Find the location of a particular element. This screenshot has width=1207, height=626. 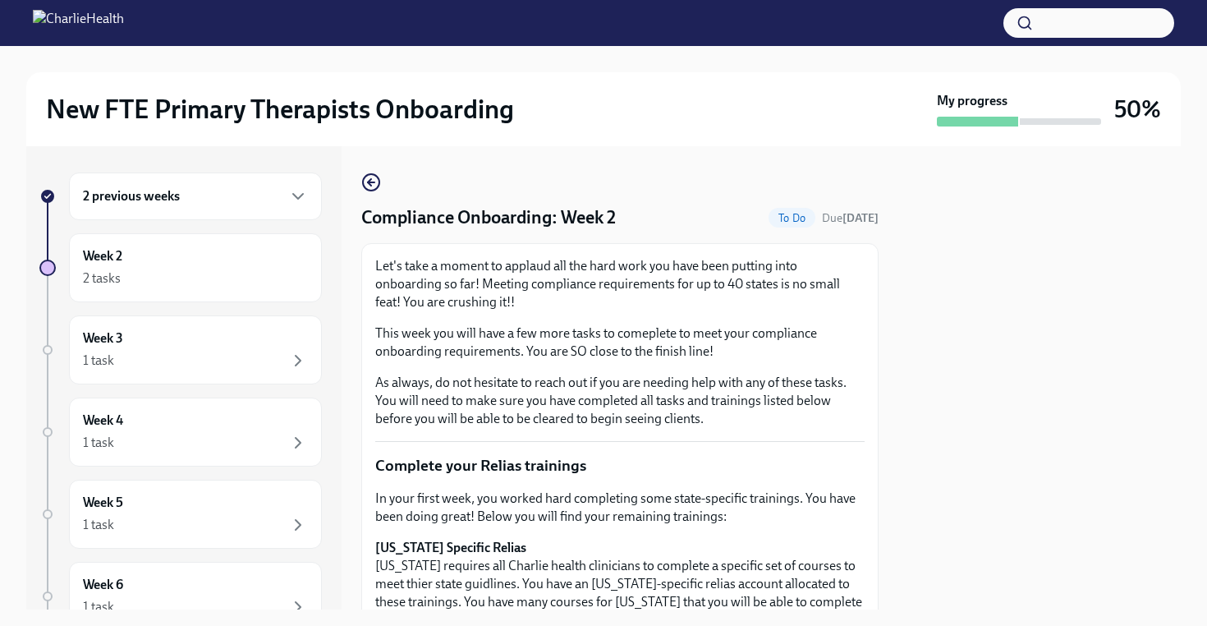

a: Week 31 task is located at coordinates (181, 350).